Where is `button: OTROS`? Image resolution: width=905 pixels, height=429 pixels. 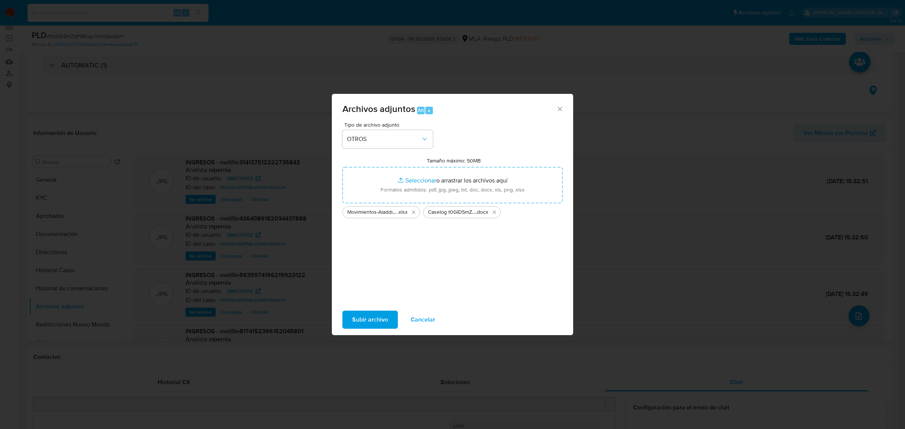
button: OTROS is located at coordinates (388, 139).